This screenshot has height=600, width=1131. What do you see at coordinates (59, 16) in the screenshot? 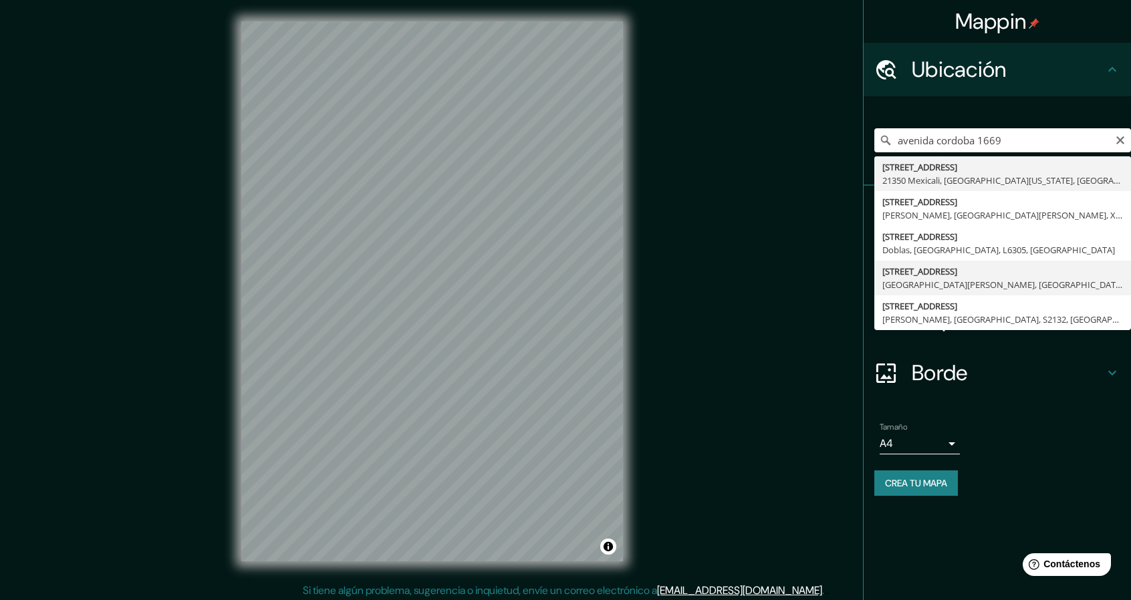
I see `font: Contáctenos` at bounding box center [59, 16].